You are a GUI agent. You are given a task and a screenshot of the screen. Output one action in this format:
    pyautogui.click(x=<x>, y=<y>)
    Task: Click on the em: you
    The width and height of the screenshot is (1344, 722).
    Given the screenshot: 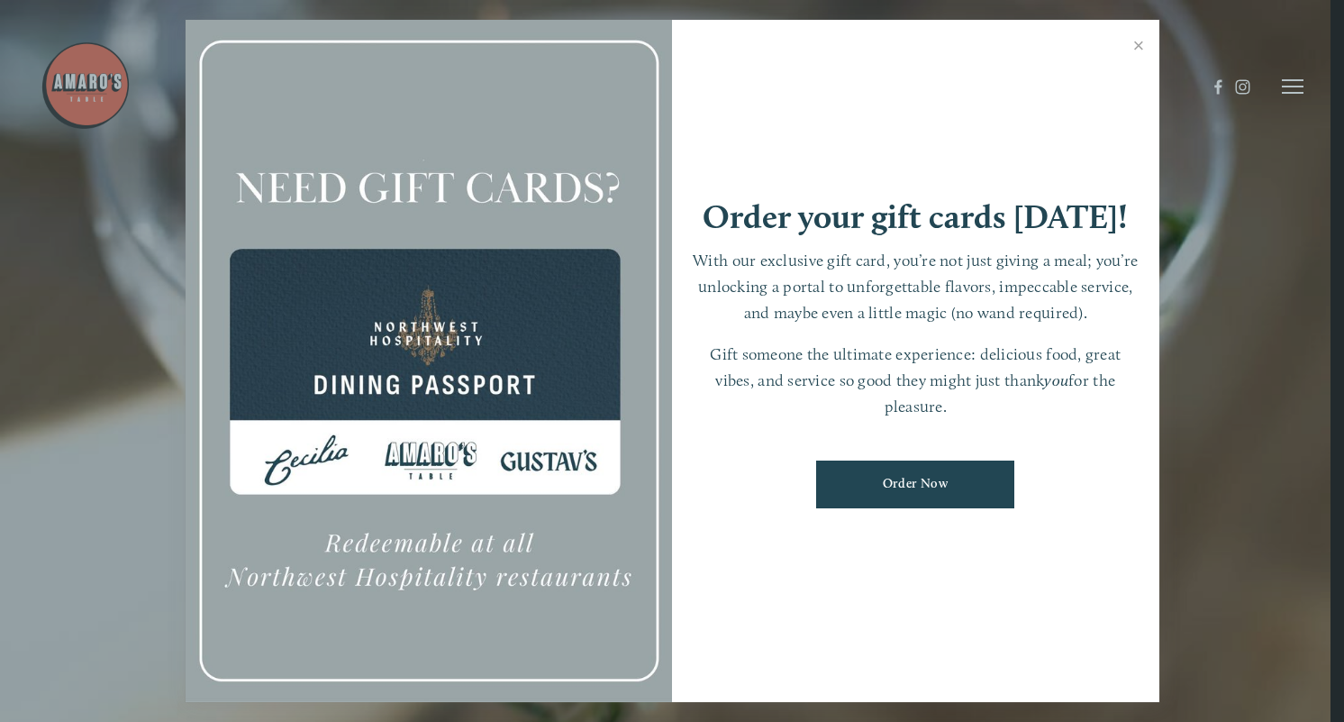 What is the action you would take?
    pyautogui.click(x=1056, y=379)
    